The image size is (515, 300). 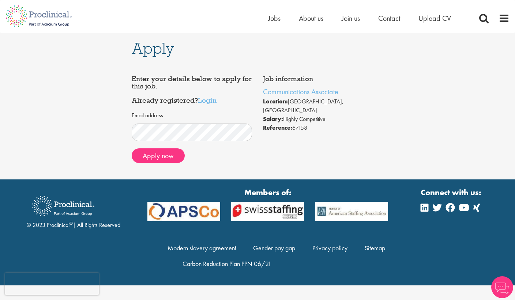 I want to click on a: Gender pay gap, so click(x=274, y=248).